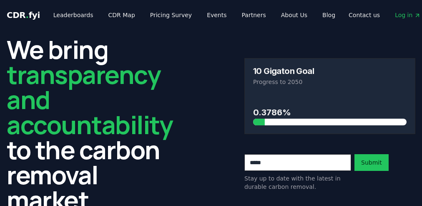 The height and width of the screenshot is (206, 422). I want to click on button: Submit, so click(372, 162).